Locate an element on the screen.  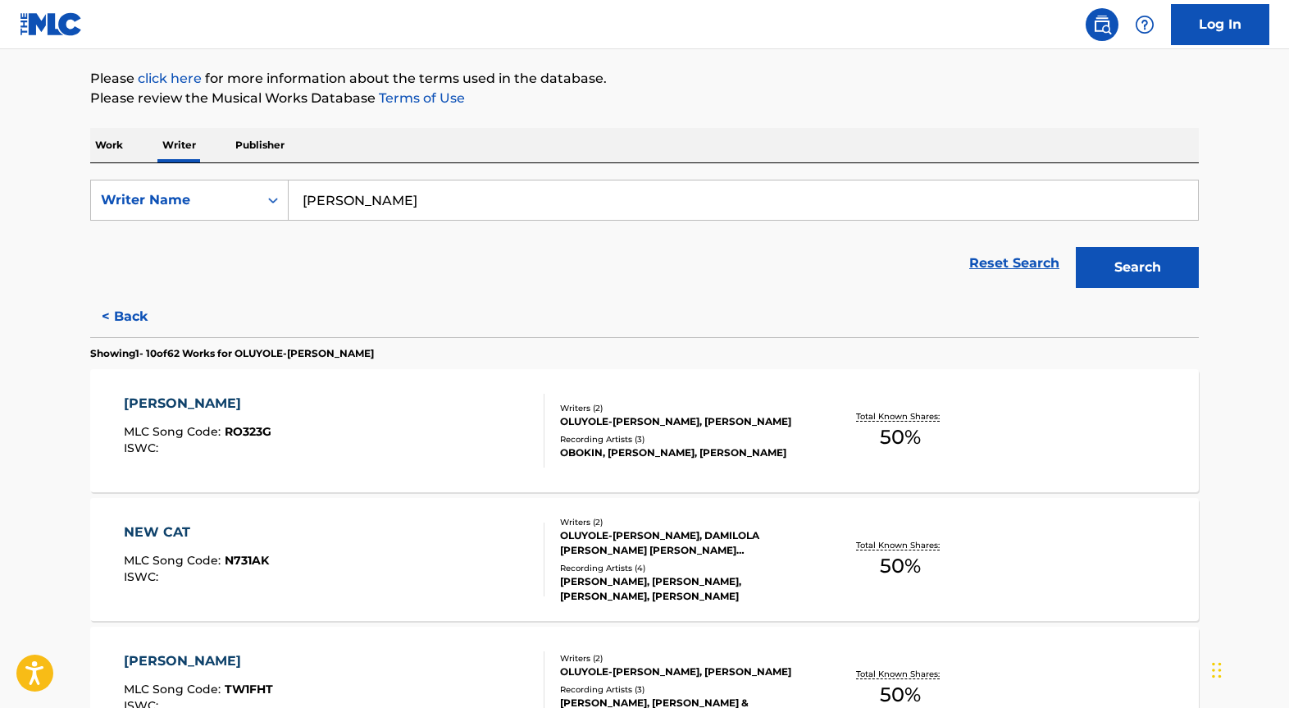
a: click here is located at coordinates (170, 78).